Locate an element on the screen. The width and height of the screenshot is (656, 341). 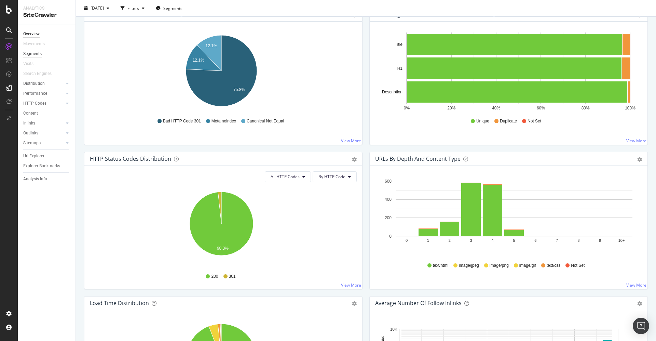
span: image/jpeg is located at coordinates (469, 265).